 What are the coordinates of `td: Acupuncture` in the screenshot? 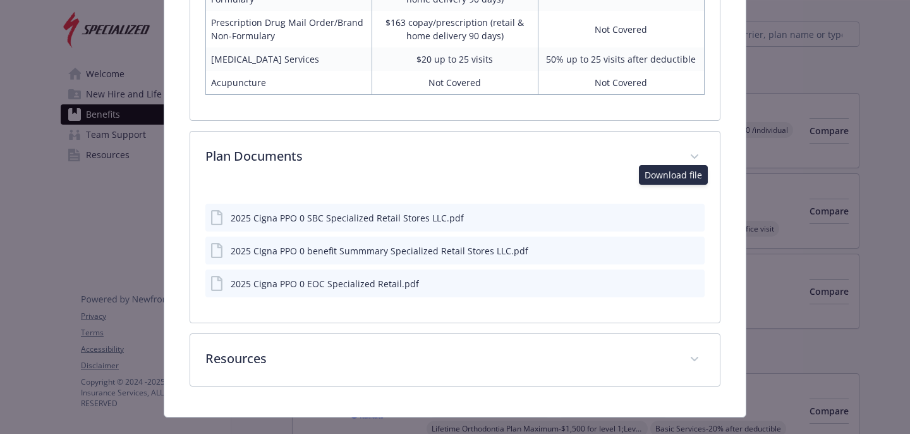 It's located at (289, 83).